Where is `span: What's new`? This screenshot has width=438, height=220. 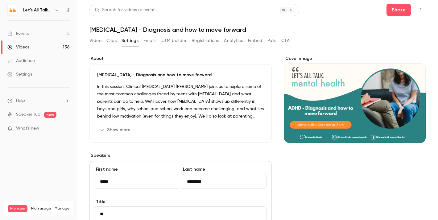
span: What's new is located at coordinates (27, 128).